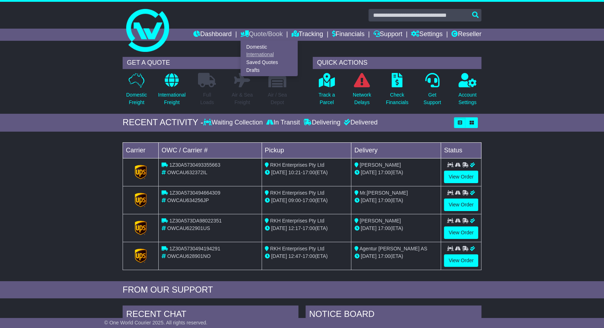  What do you see at coordinates (359, 123) in the screenshot?
I see `div: Delivered` at bounding box center [359, 123].